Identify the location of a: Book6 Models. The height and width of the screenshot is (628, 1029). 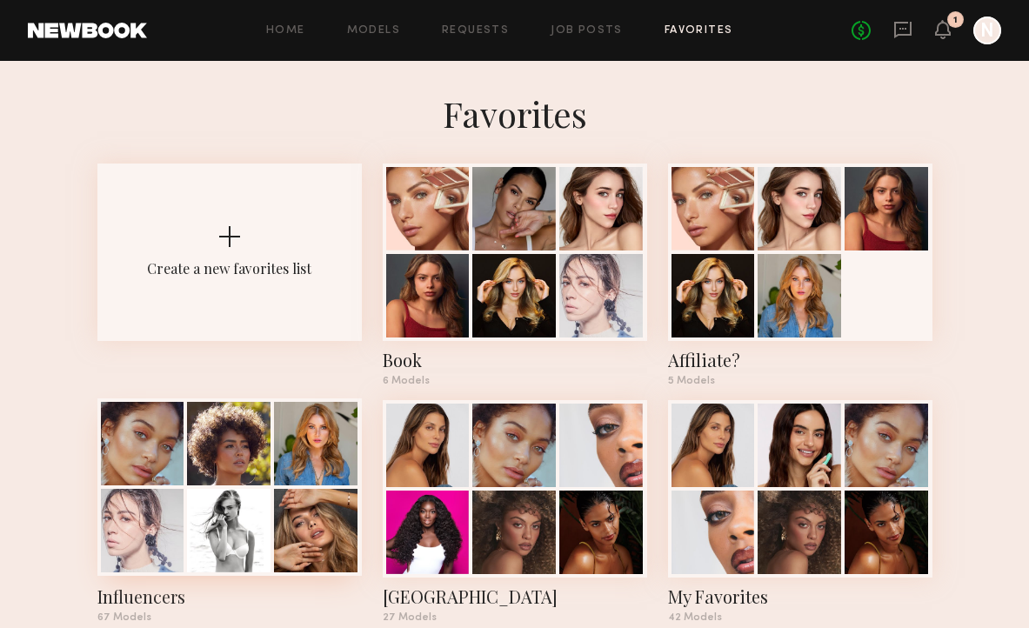
(515, 275).